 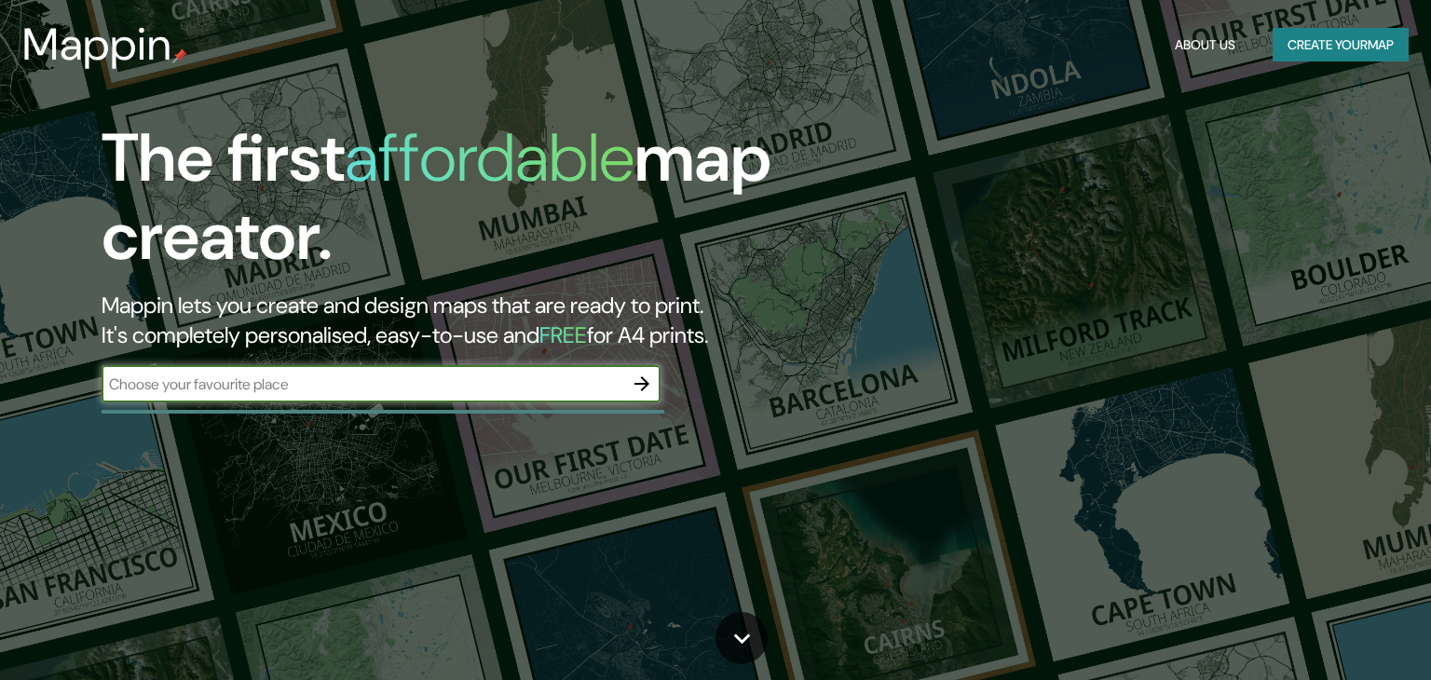 What do you see at coordinates (180, 56) in the screenshot?
I see `img: mappin-pin` at bounding box center [180, 56].